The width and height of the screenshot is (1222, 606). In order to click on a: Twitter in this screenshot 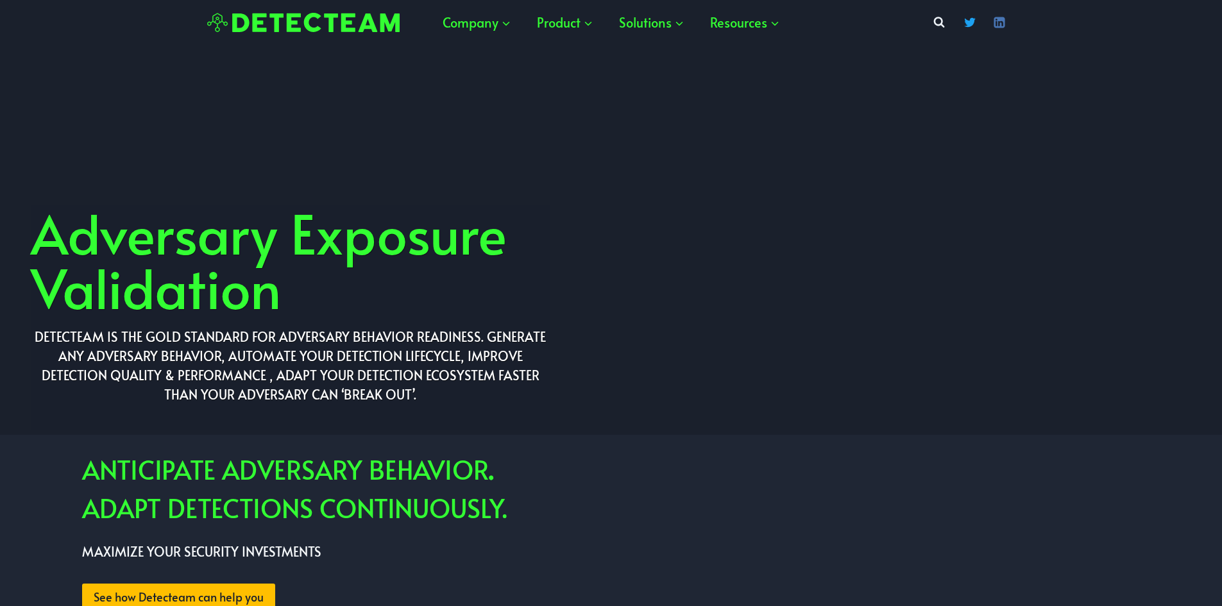, I will do `click(970, 22)`.